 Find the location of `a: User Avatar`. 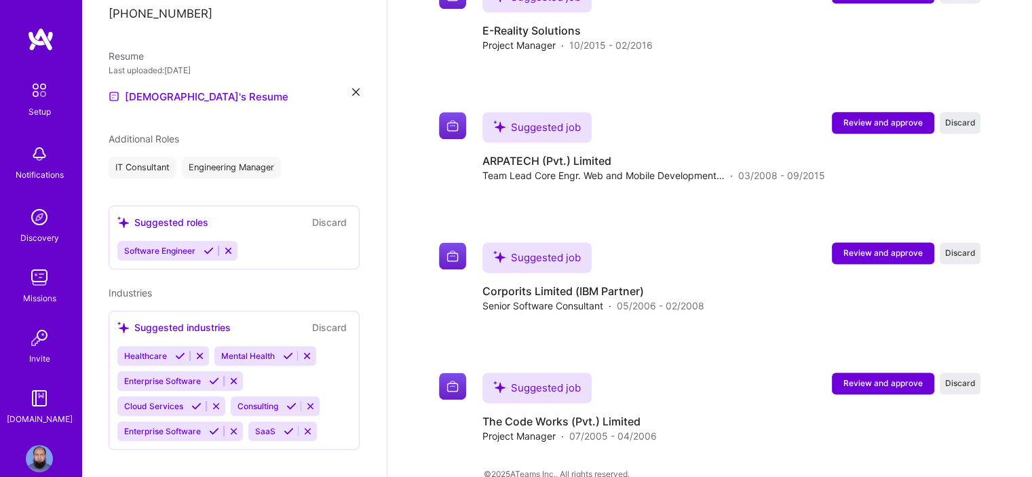

a: User Avatar is located at coordinates (39, 459).